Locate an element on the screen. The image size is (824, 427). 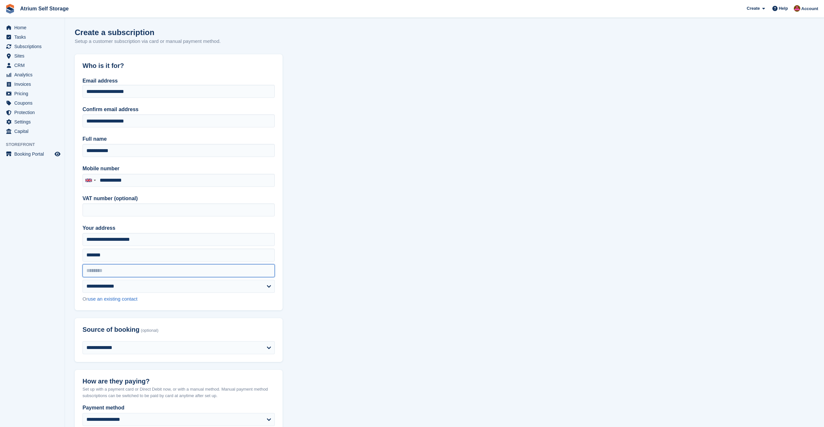
label: Full name is located at coordinates (179, 139).